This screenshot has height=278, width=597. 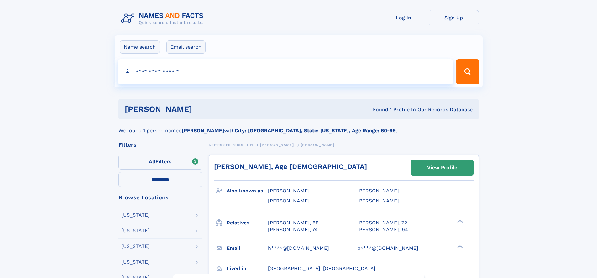 I want to click on span: All, so click(x=152, y=161).